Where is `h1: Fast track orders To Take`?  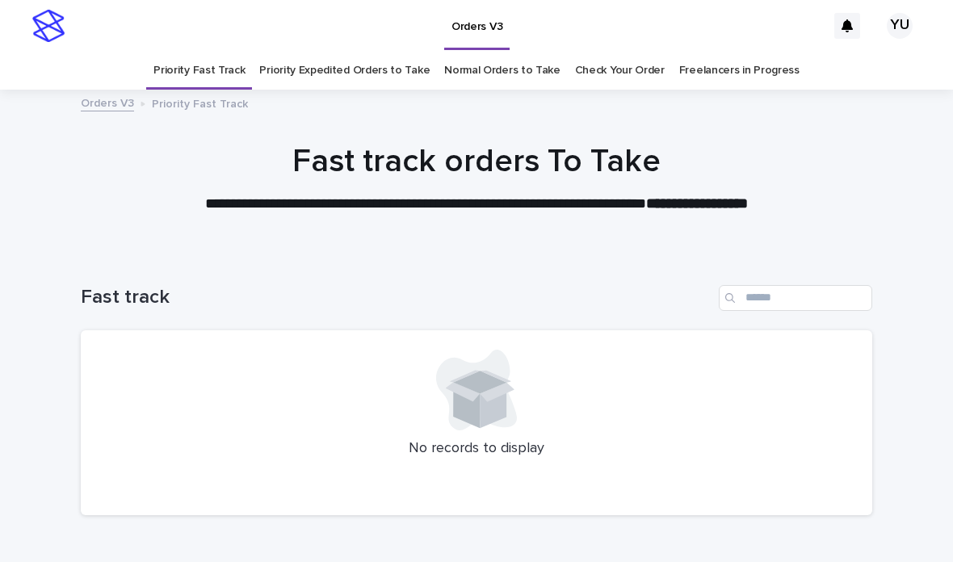 h1: Fast track orders To Take is located at coordinates (477, 162).